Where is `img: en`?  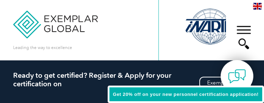
img: en is located at coordinates (258, 6).